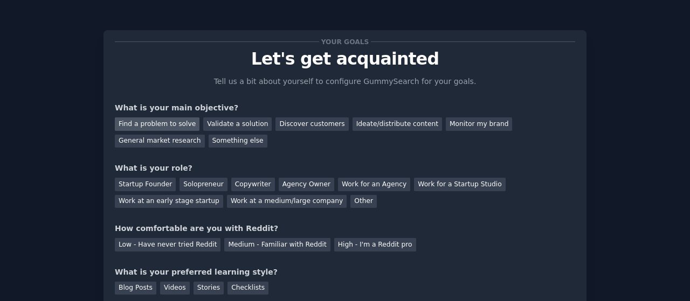 The image size is (690, 301). What do you see at coordinates (459, 184) in the screenshot?
I see `div: Work for a Startup Studio` at bounding box center [459, 184].